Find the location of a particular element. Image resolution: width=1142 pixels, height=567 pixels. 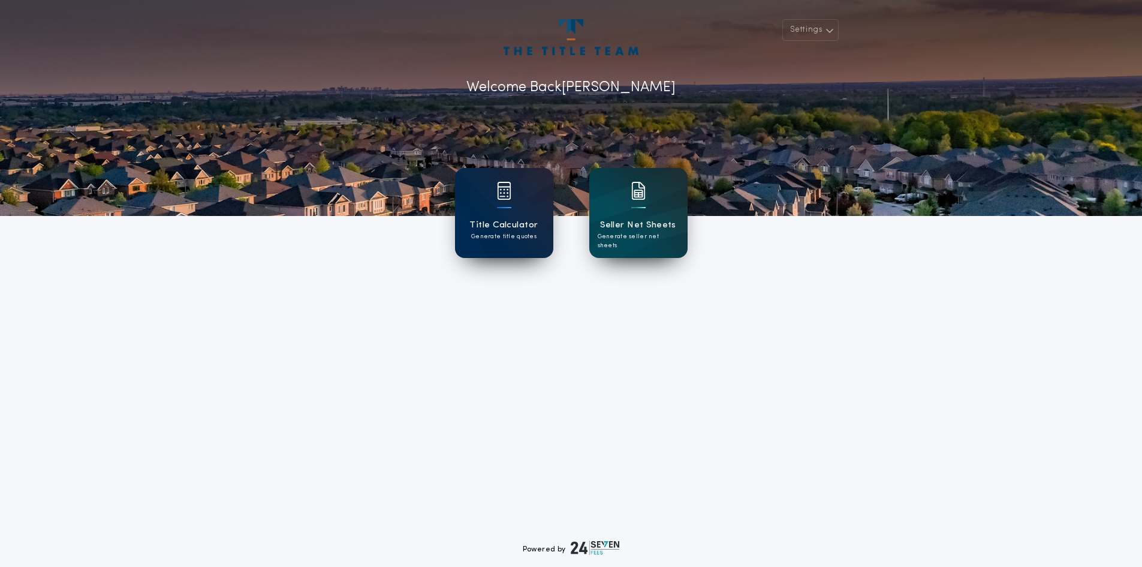

button: Settings is located at coordinates (811, 30).